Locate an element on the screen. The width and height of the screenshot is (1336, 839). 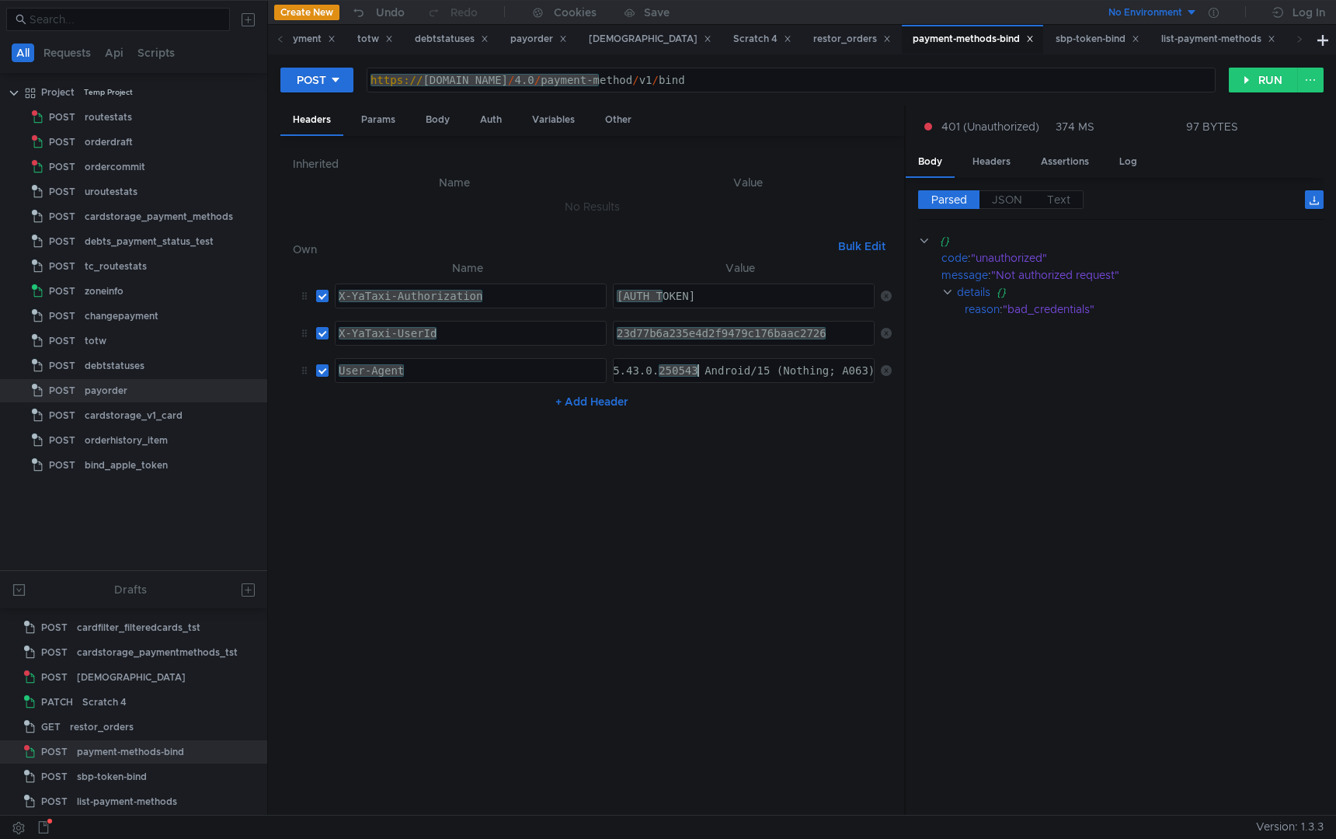
div: reason is located at coordinates (982, 309).